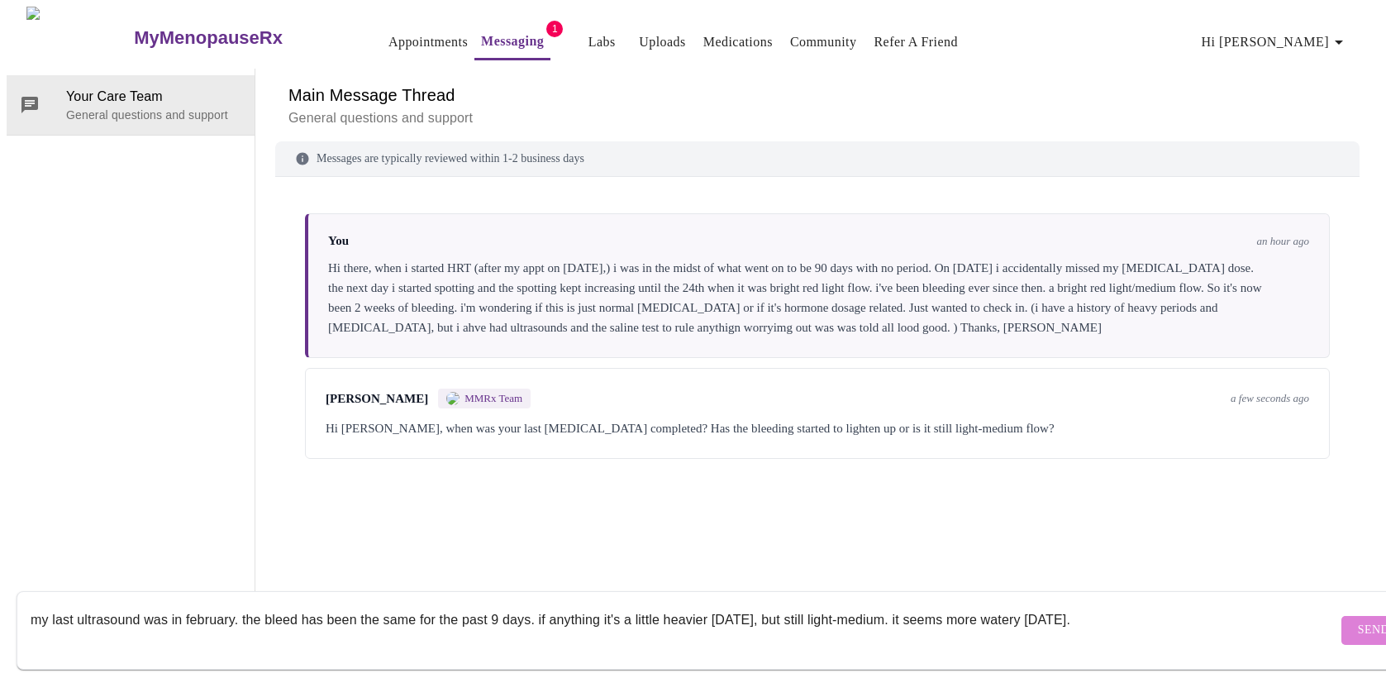 Image resolution: width=1386 pixels, height=678 pixels. Describe the element at coordinates (662, 42) in the screenshot. I see `a: Uploads` at that location.